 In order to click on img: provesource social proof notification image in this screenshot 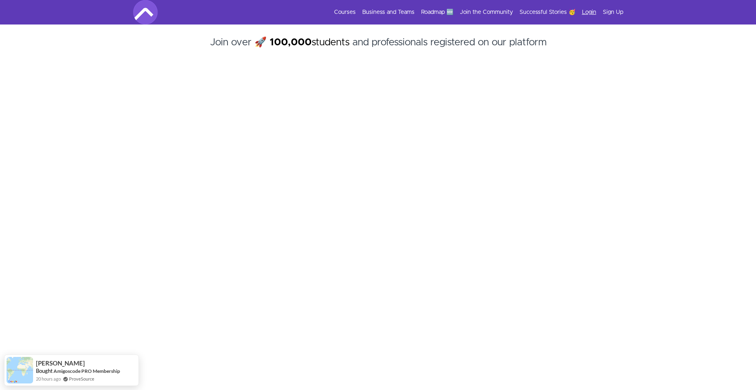, I will do `click(20, 370)`.